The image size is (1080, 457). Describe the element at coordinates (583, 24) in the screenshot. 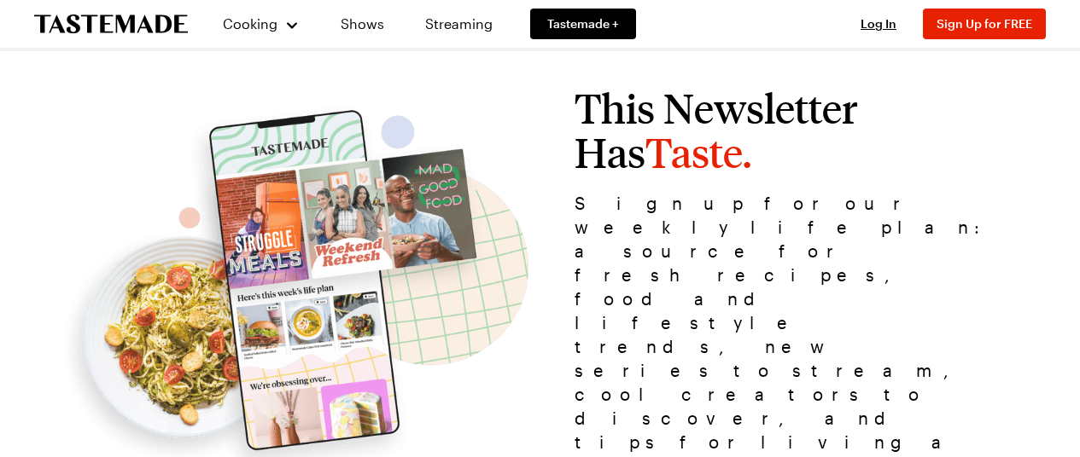

I see `a: Tastemade +` at that location.